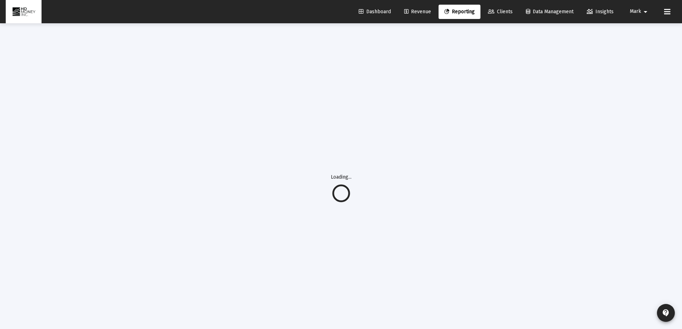 Image resolution: width=682 pixels, height=329 pixels. Describe the element at coordinates (417, 12) in the screenshot. I see `a: Revenue` at that location.